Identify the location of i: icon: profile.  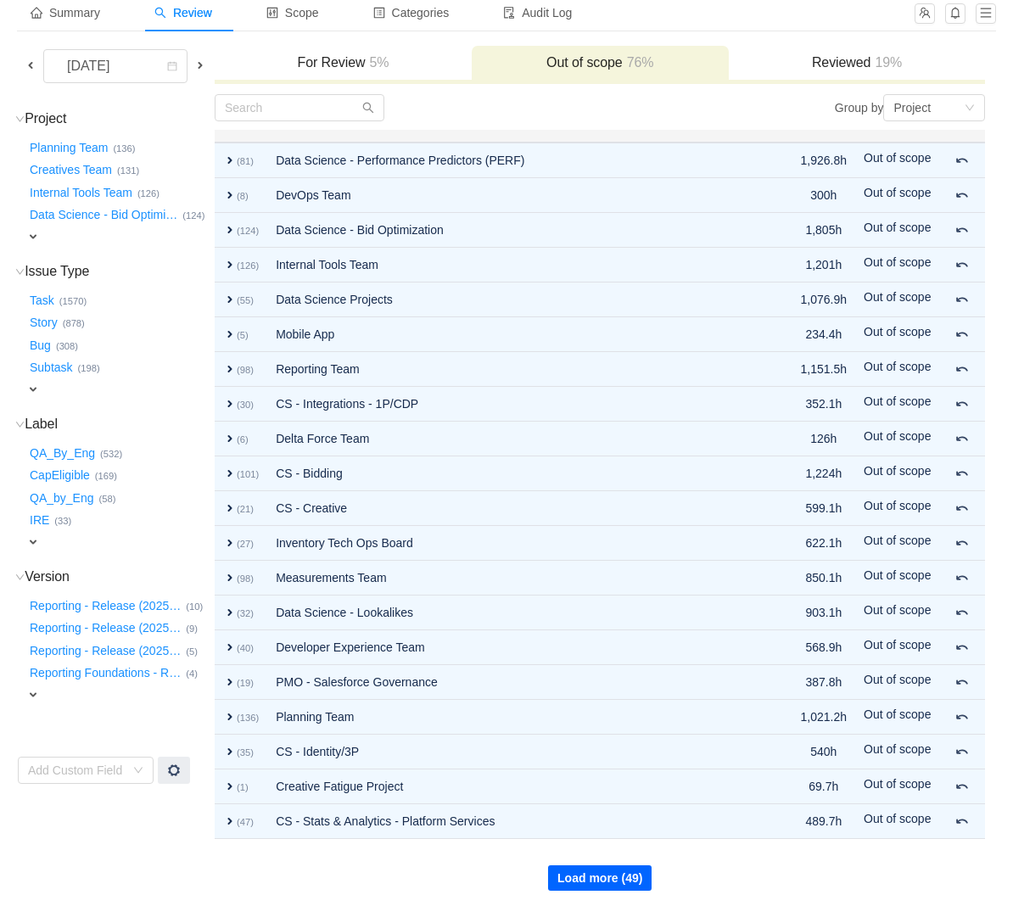
(379, 13).